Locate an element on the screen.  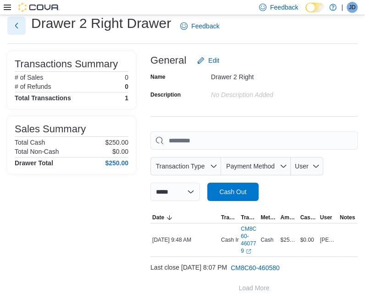
button: Next is located at coordinates (16, 26).